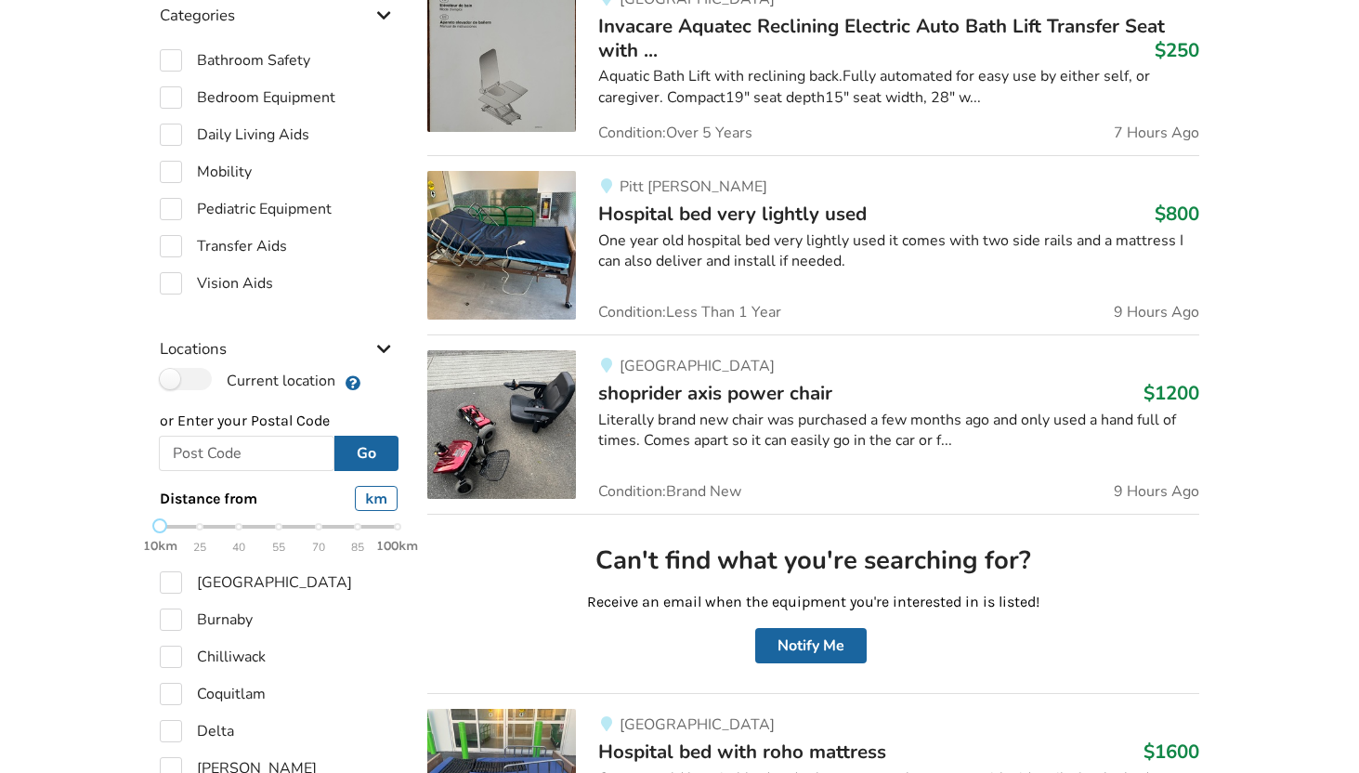 The width and height of the screenshot is (1359, 773). Describe the element at coordinates (502, 425) in the screenshot. I see `img: mobility-shoprider axis power chair` at that location.